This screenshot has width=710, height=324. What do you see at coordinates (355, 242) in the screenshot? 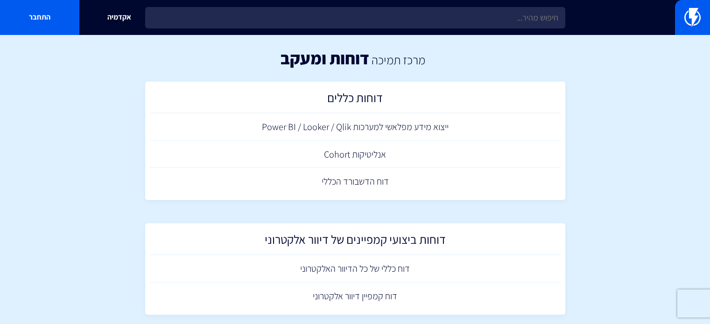
I see `a: דוחות ביצועי קמפיינים של דיוור אלקטרוני` at bounding box center [355, 242].